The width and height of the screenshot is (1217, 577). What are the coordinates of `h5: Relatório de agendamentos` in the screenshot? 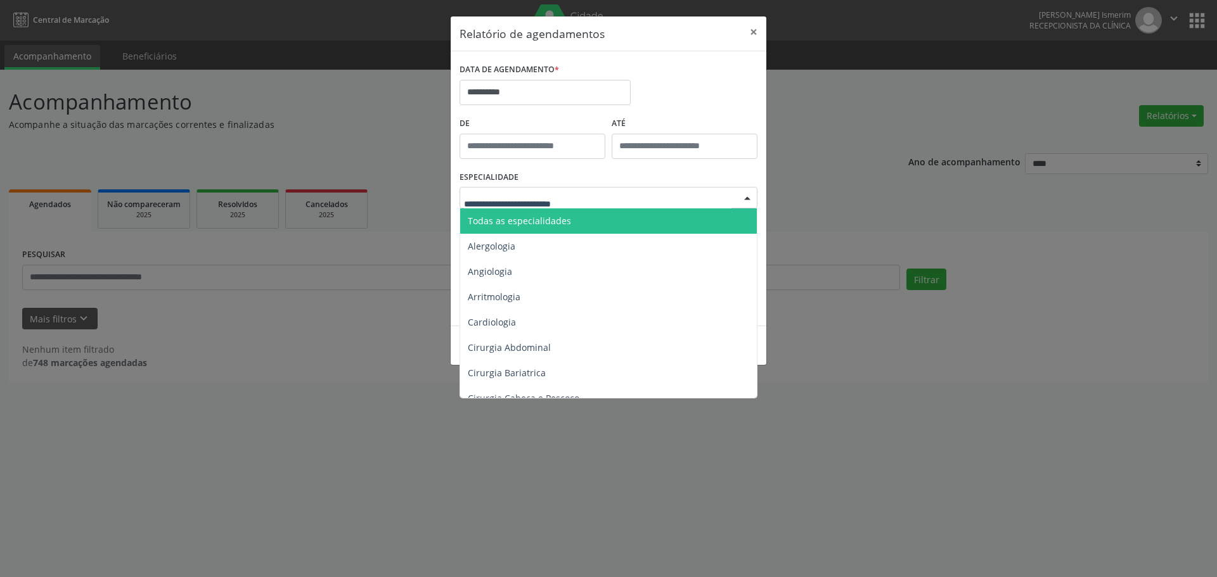 It's located at (532, 34).